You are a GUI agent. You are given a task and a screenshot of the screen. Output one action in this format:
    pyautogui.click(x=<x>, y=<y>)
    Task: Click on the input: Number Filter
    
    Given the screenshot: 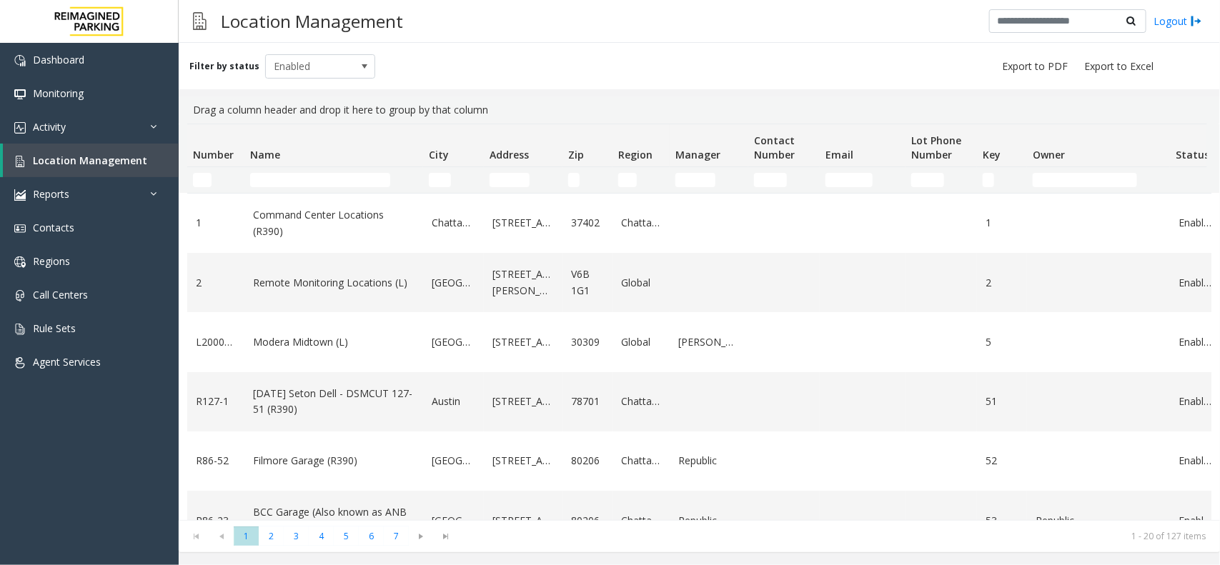 What is the action you would take?
    pyautogui.click(x=202, y=180)
    